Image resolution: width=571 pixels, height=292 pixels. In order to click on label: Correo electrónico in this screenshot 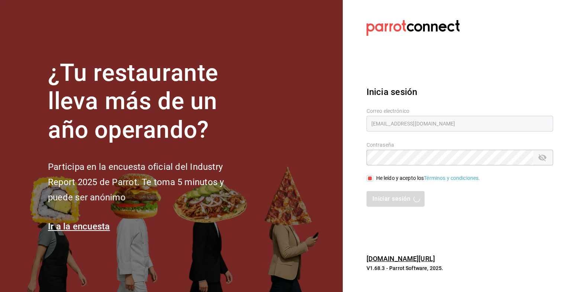, I will do `click(460, 110)`.